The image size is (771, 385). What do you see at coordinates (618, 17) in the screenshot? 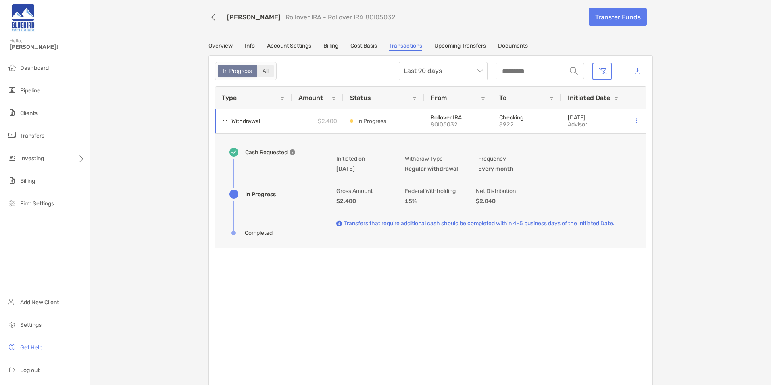
I see `a: Transfer Funds` at bounding box center [618, 17].